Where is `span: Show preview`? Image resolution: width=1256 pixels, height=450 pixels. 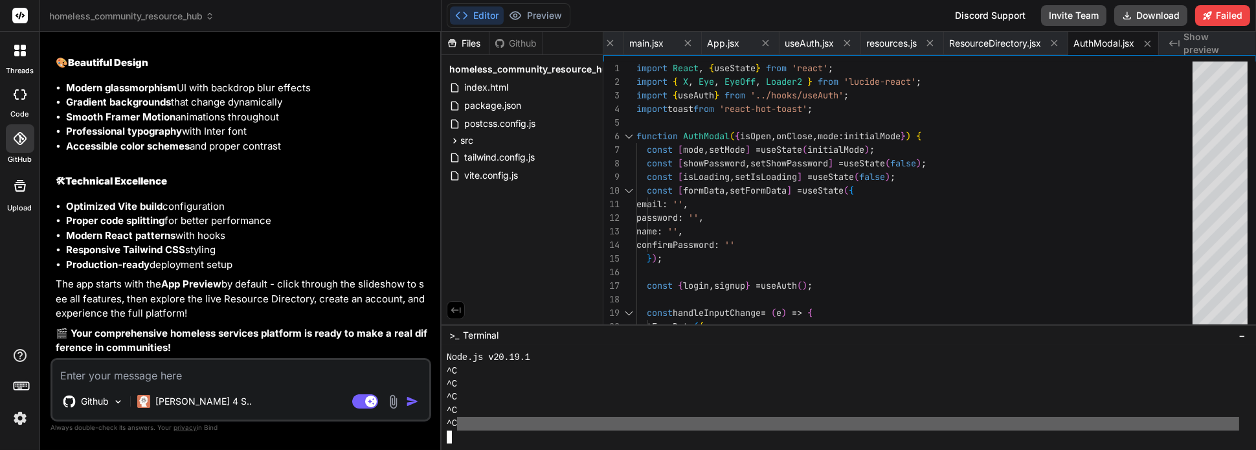
span: Show preview is located at coordinates (1214, 43).